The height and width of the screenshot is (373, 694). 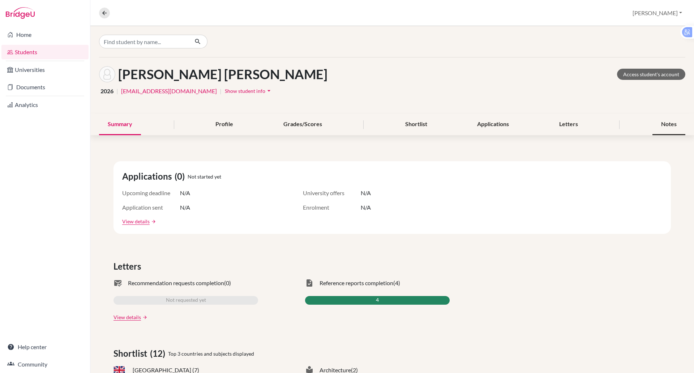 What do you see at coordinates (45, 52) in the screenshot?
I see `a: Students` at bounding box center [45, 52].